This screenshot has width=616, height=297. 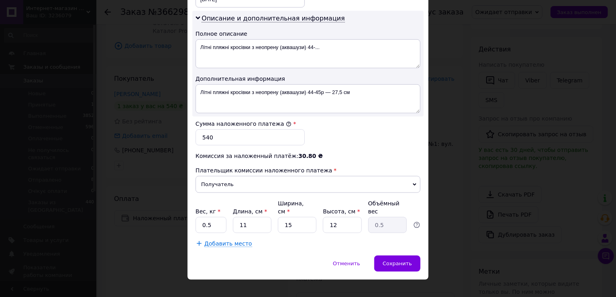 What do you see at coordinates (308, 156) in the screenshot?
I see `div: Комиссия за наложенный платёж:` at bounding box center [308, 156].